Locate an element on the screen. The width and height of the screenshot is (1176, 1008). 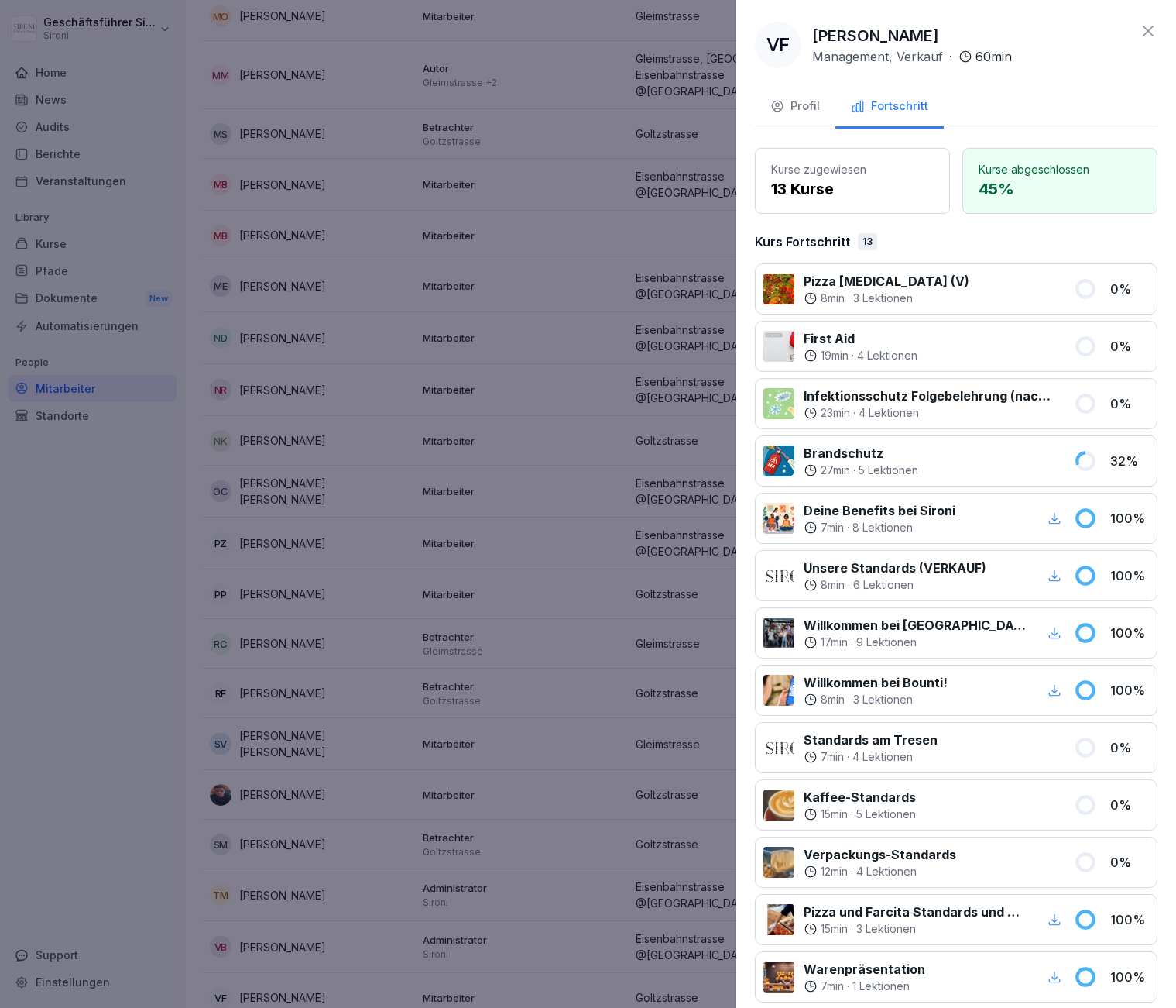
p: First Aid is located at coordinates (860, 338).